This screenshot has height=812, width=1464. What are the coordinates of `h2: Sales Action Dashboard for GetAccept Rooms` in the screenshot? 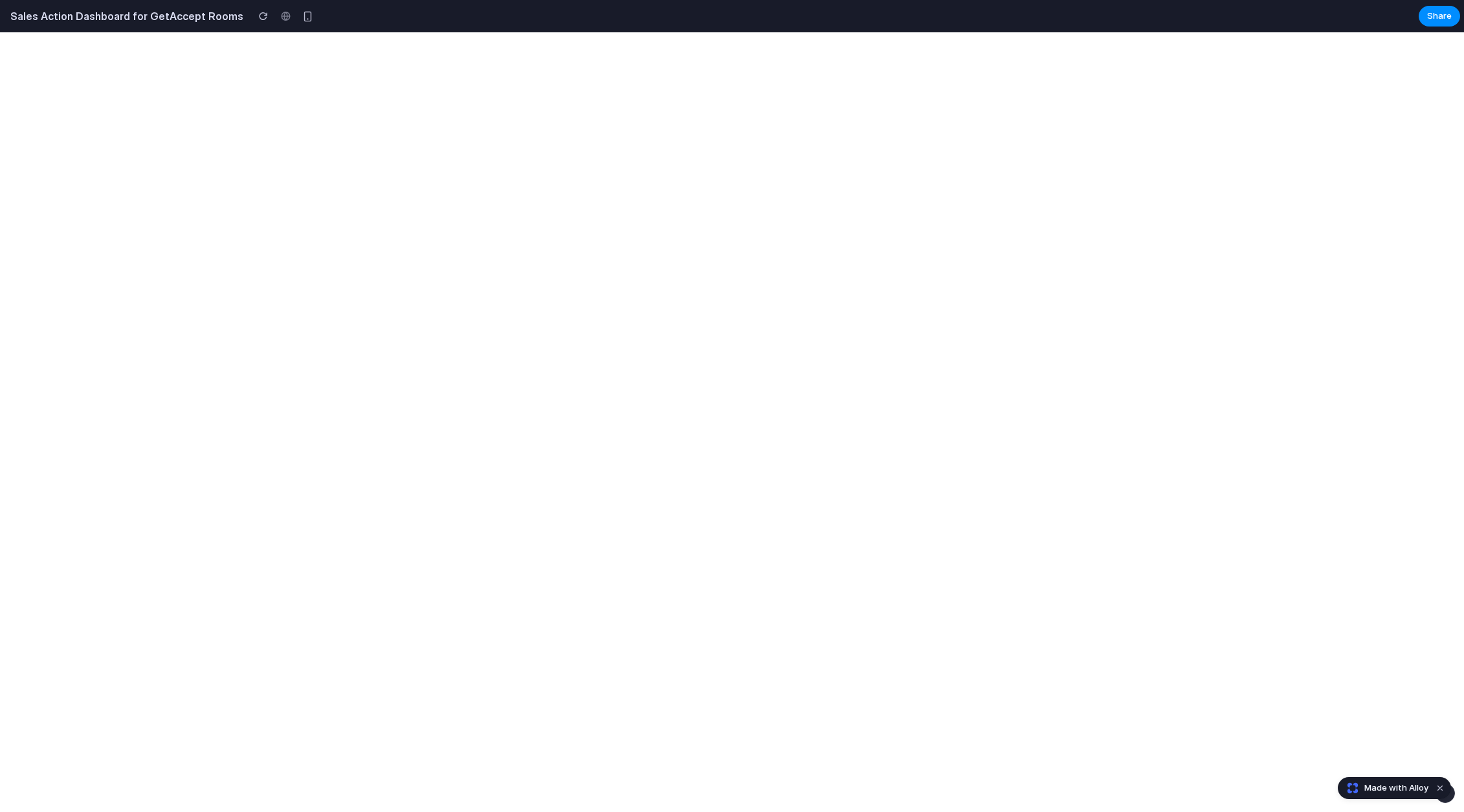 It's located at (124, 16).